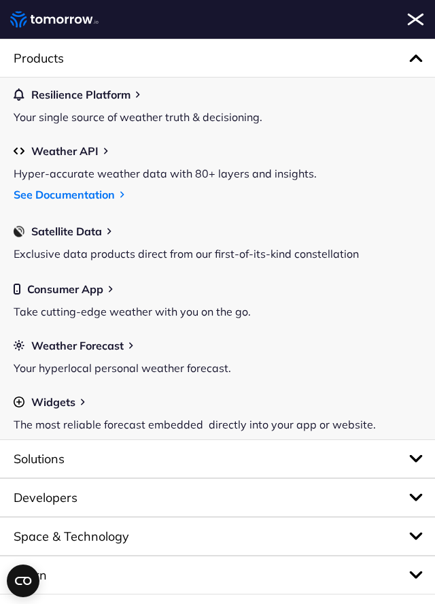 This screenshot has height=604, width=435. Describe the element at coordinates (217, 355) in the screenshot. I see `a: Weather ForecastYour hyperlocal personal weather forecast.` at that location.